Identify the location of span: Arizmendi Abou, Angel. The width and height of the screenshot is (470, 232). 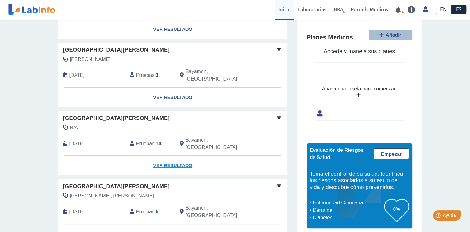
(112, 196).